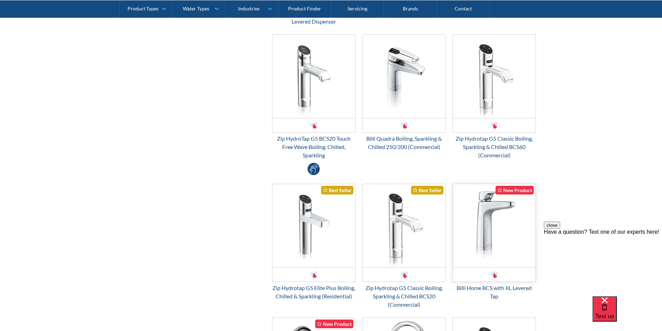 The image size is (662, 331). I want to click on div: Zip Hydrotap G5 Classic Boiling, Sparkling & Chilled BCS60 (Commercial), so click(494, 147).